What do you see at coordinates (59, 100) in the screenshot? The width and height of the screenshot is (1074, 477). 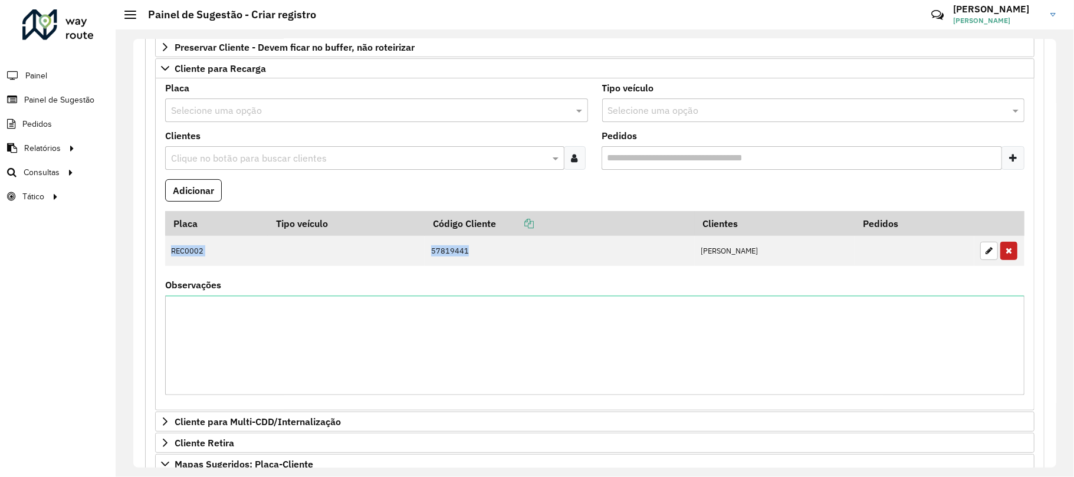 I see `span: Painel de Sugestão` at bounding box center [59, 100].